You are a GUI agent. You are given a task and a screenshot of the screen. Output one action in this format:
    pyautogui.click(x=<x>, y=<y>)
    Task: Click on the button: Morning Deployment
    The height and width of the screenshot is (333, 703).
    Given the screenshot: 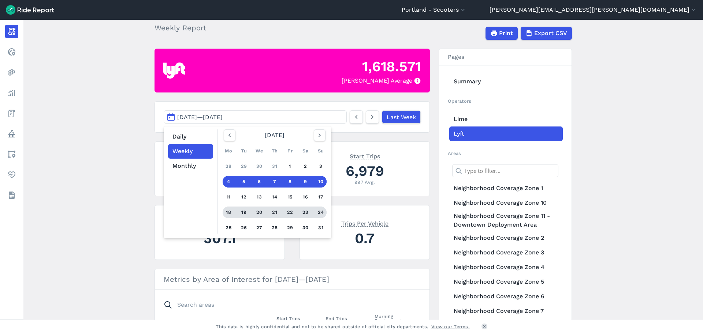 What is the action you would take?
    pyautogui.click(x=397, y=319)
    